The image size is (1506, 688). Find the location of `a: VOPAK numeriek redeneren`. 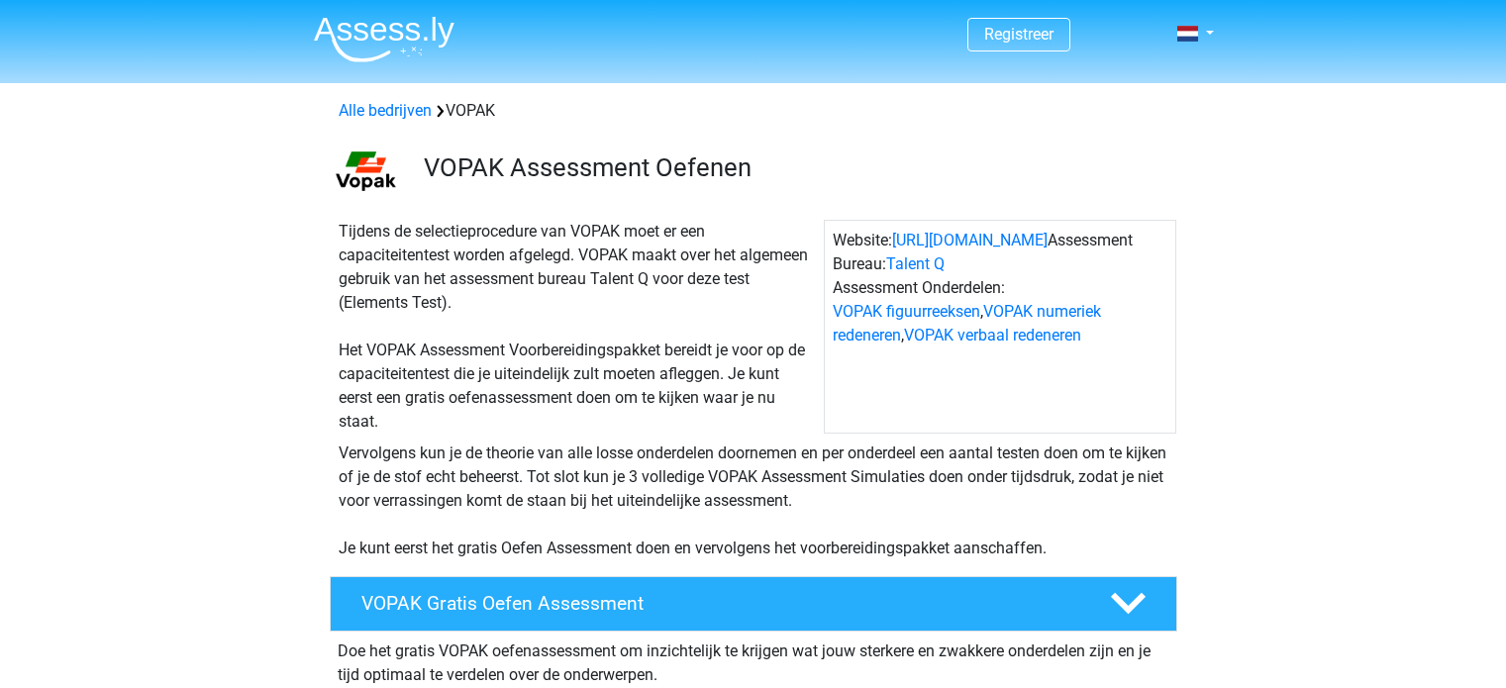

a: VOPAK numeriek redeneren is located at coordinates (966, 323).